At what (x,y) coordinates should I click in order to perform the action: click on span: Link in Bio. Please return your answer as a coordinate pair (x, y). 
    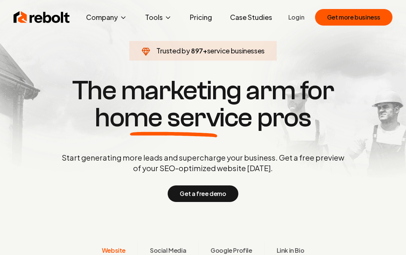
    Looking at the image, I should click on (290, 250).